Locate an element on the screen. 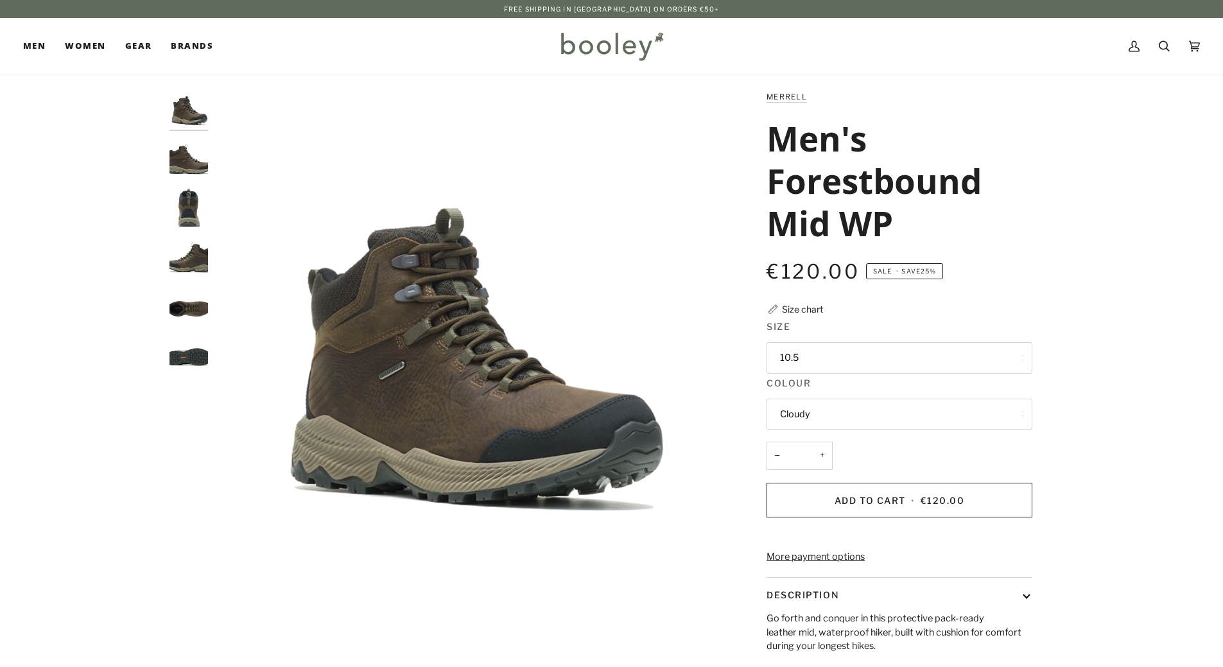  span: Save is located at coordinates (904, 271).